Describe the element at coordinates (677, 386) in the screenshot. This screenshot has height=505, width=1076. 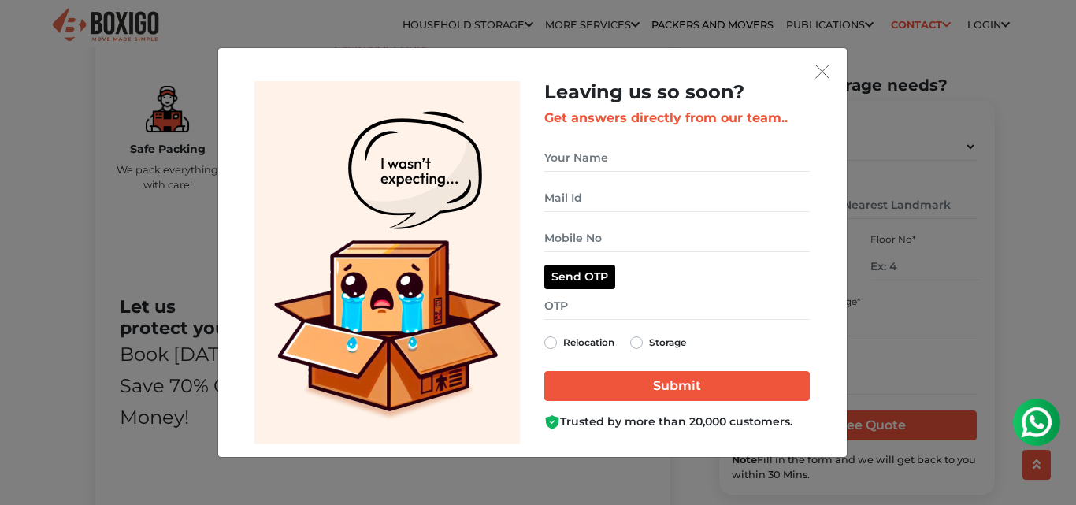
I see `input: Submit` at that location.